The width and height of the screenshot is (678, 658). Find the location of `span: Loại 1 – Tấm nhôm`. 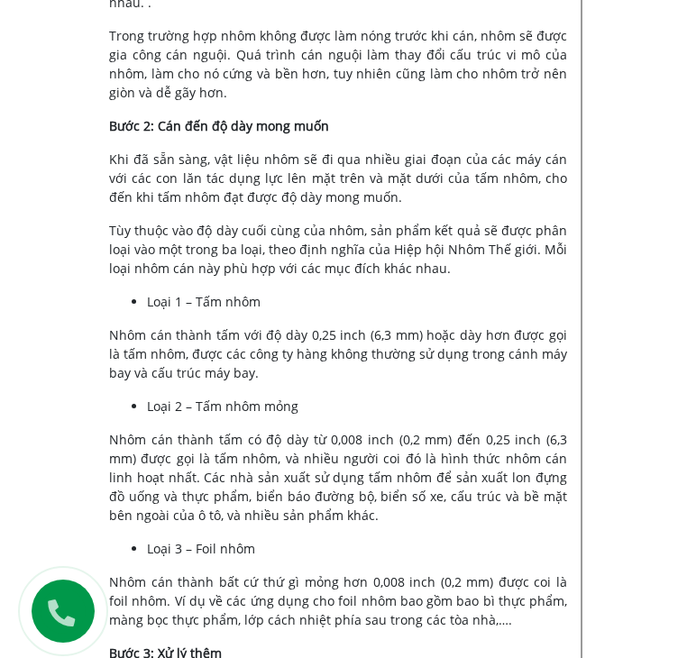

span: Loại 1 – Tấm nhôm is located at coordinates (204, 301).